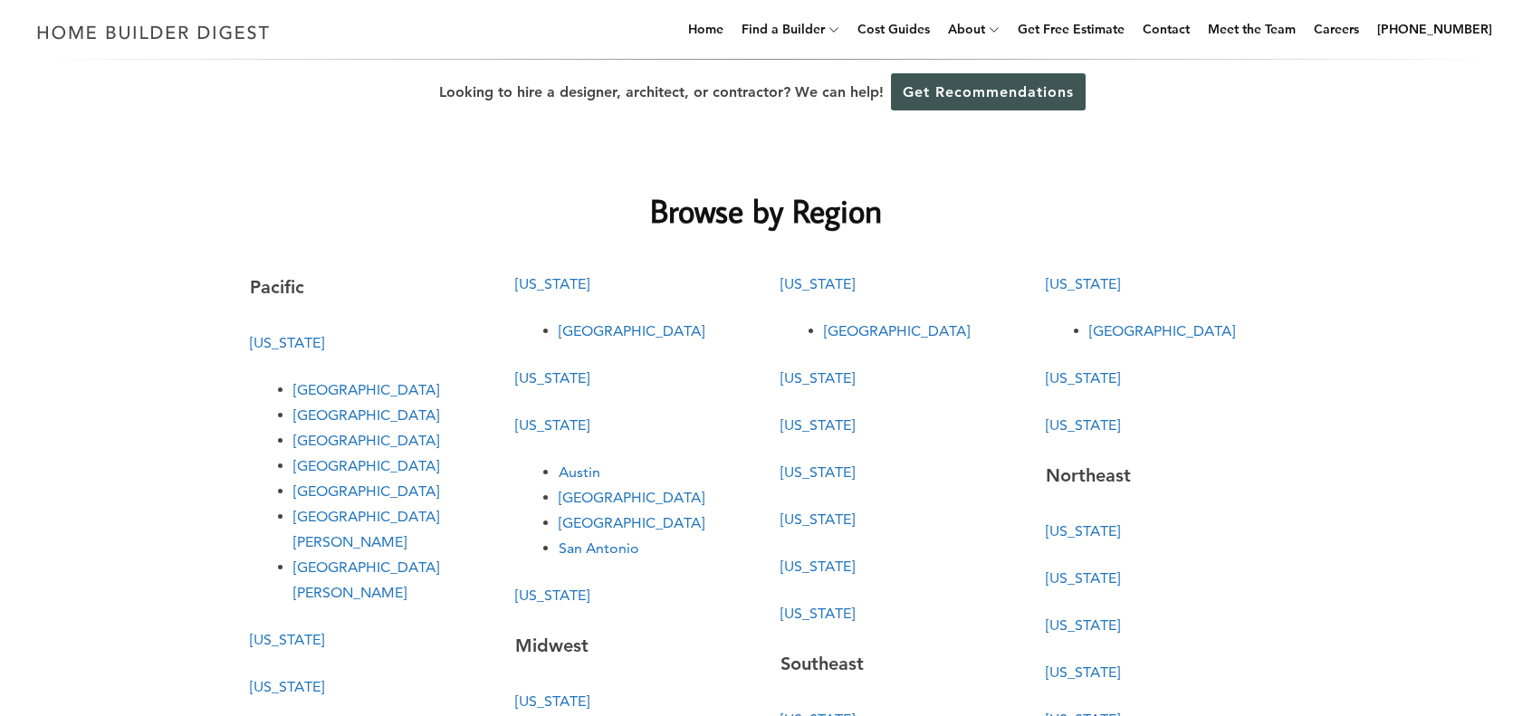 The width and height of the screenshot is (1532, 716). Describe the element at coordinates (277, 287) in the screenshot. I see `strong: Pacific` at that location.